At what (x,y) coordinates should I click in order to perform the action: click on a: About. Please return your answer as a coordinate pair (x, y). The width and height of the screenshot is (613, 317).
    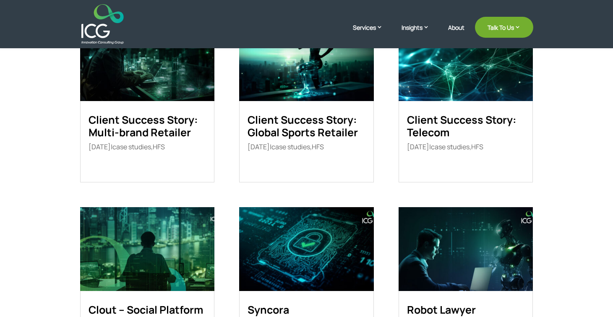
    Looking at the image, I should click on (456, 34).